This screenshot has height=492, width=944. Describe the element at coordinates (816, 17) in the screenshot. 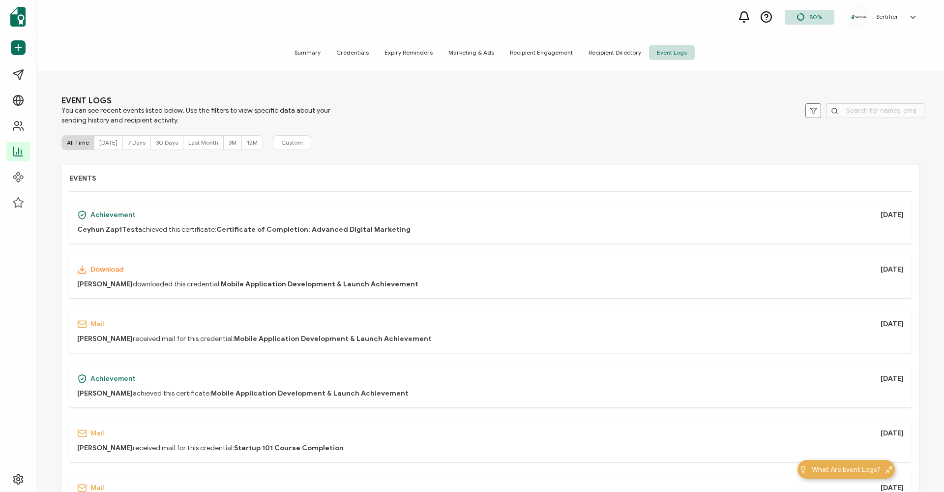

I see `span: 80%` at that location.